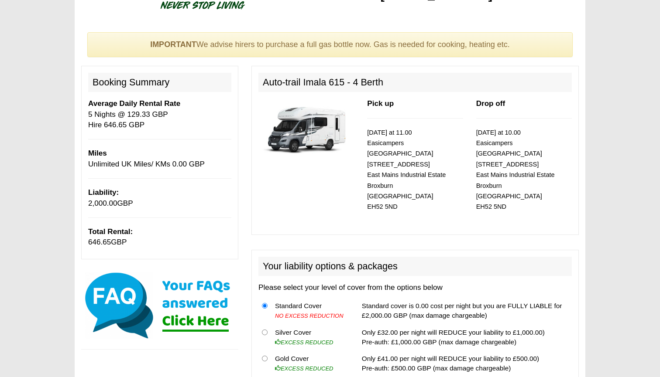 This screenshot has height=377, width=660. What do you see at coordinates (134, 103) in the screenshot?
I see `b: Average Daily Rental Rate` at bounding box center [134, 103].